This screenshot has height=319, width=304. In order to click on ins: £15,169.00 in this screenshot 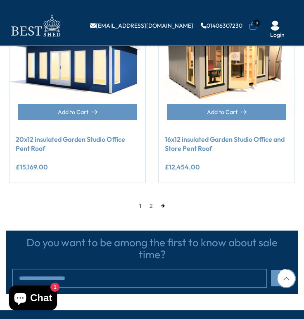, I will do `click(32, 167)`.